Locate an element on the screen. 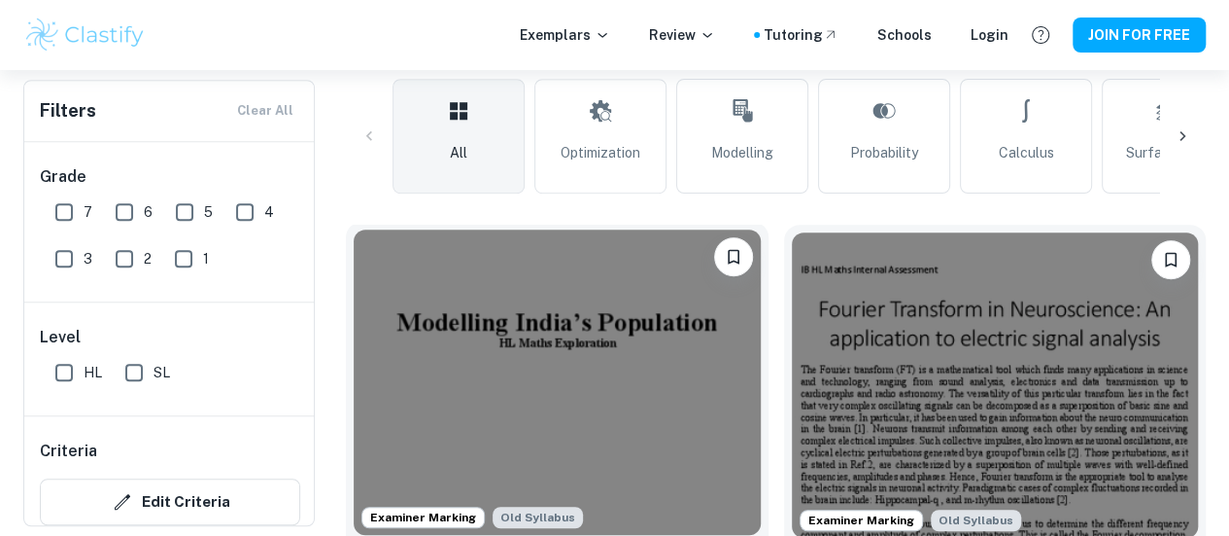 The image size is (1229, 536). div: Schools is located at coordinates (905, 35).